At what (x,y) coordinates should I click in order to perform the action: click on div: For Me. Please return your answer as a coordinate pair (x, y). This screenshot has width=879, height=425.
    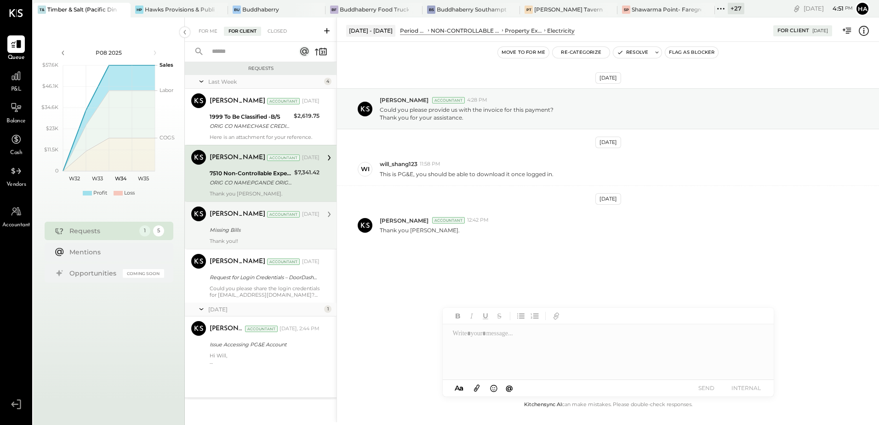
    Looking at the image, I should click on (208, 31).